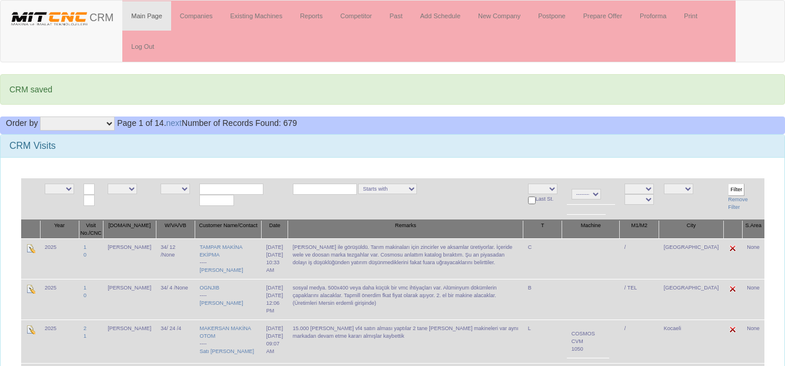  I want to click on a: TAMPAR MAKİNA EKİPMA, so click(221, 251).